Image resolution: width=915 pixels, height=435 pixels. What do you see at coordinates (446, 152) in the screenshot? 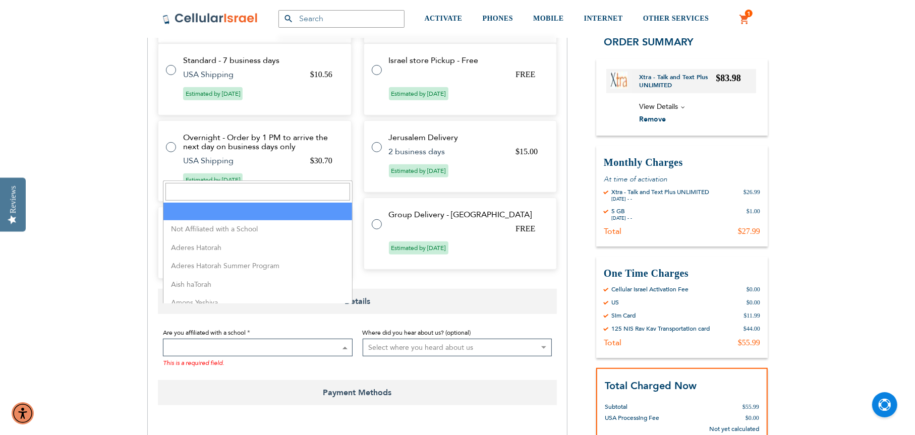
I see `td: 2 business days` at bounding box center [446, 152].